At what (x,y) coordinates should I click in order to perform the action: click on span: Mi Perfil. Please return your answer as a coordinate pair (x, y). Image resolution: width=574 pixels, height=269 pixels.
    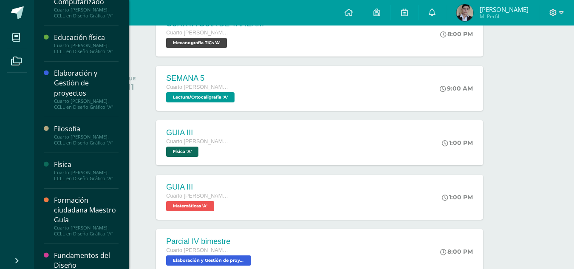
    Looking at the image, I should click on (504, 16).